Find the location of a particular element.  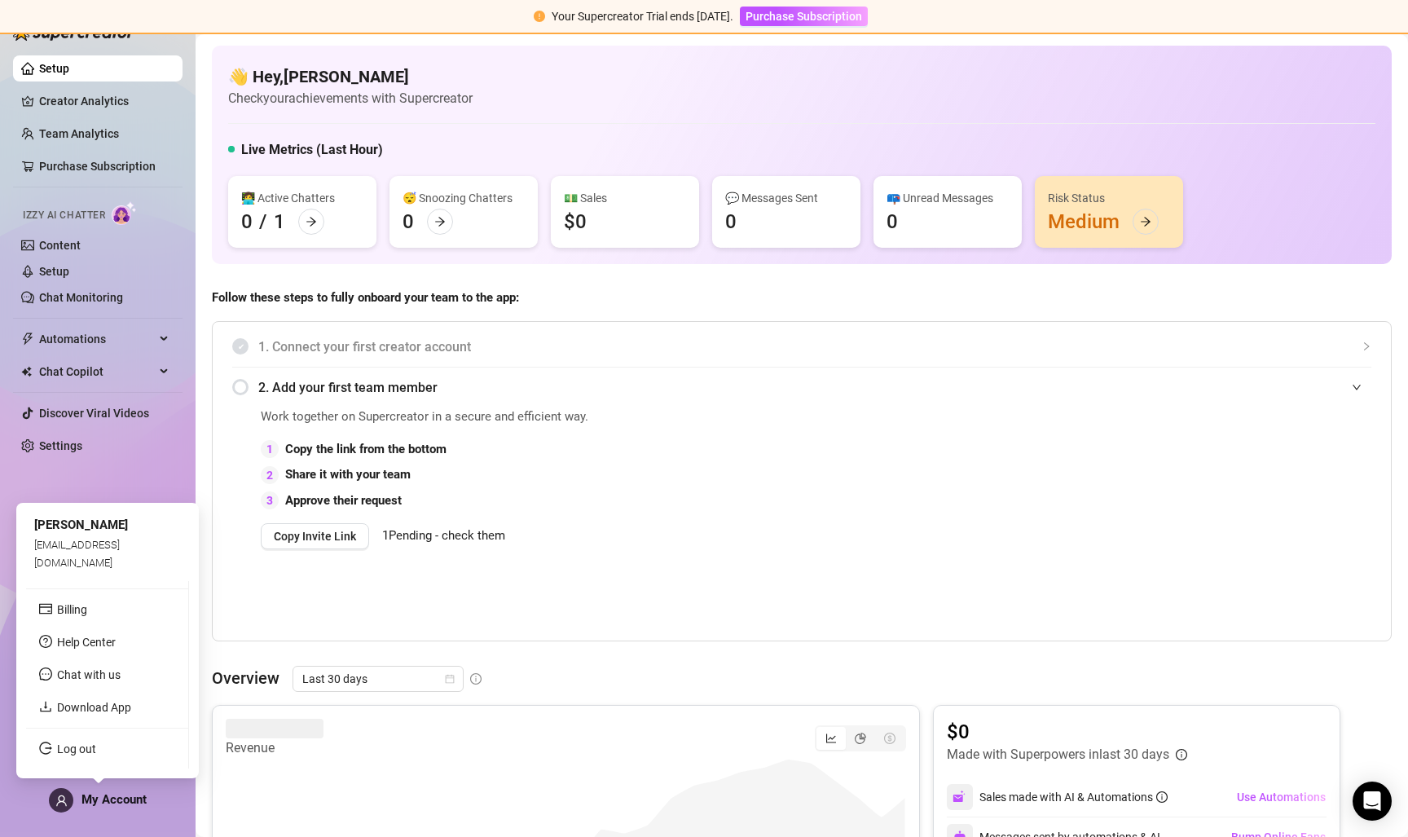

span: Purchase Subscription is located at coordinates (804, 16).